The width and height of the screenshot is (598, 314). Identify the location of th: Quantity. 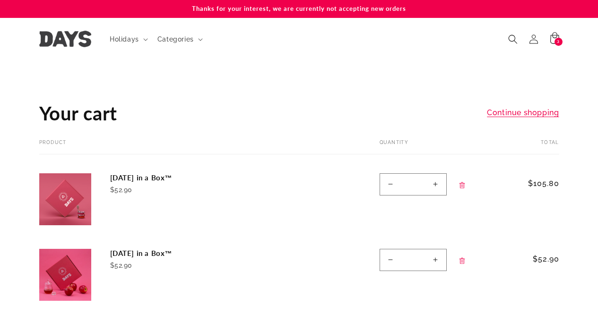
(424, 147).